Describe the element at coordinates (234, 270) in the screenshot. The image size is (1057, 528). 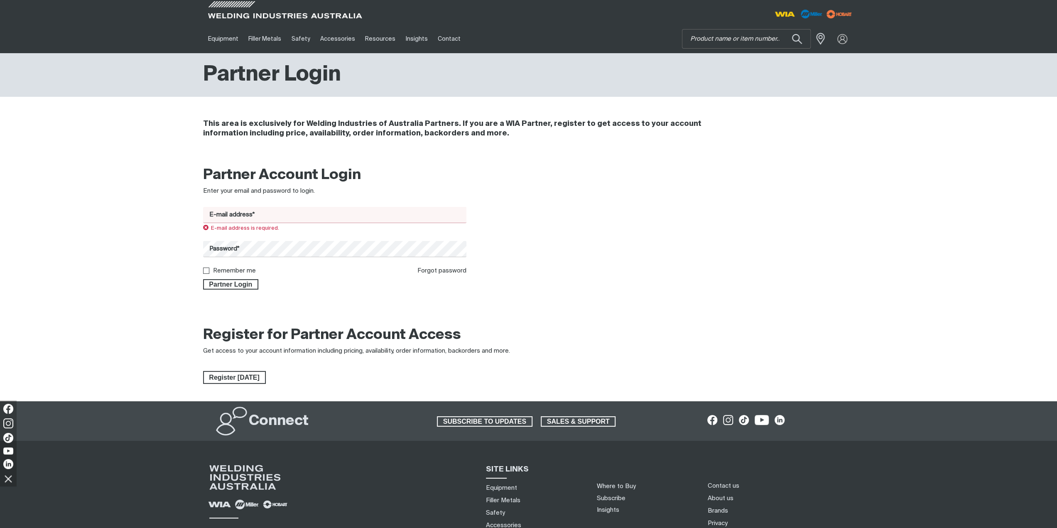
I see `label: Remember me` at that location.